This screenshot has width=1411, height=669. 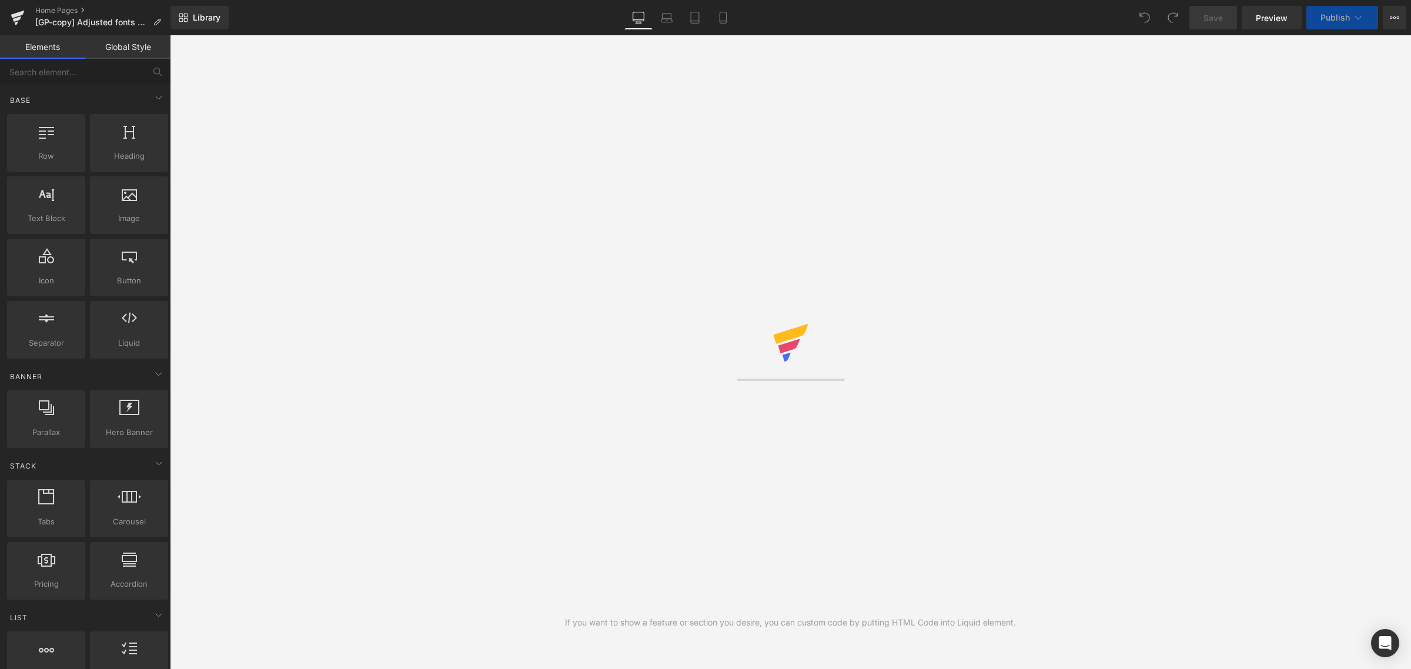 I want to click on a: Home Pages, so click(x=103, y=11).